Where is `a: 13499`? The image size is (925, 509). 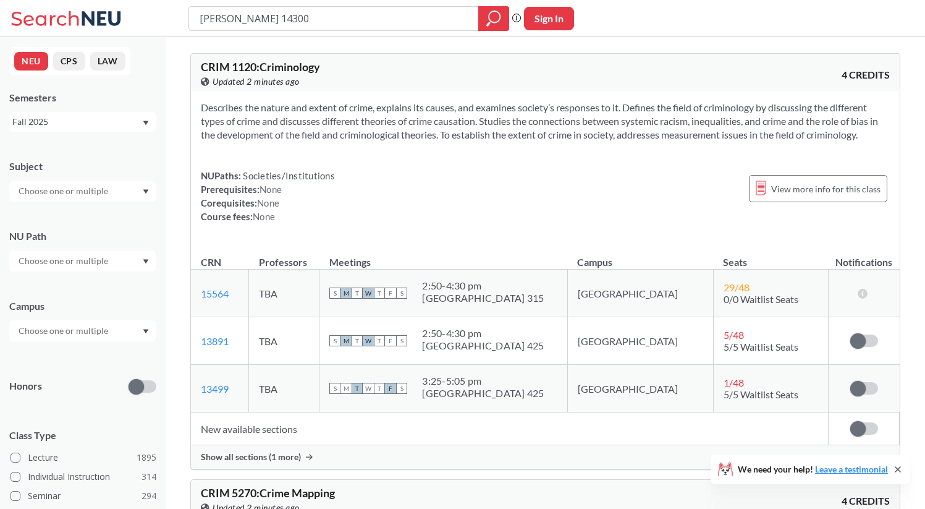 a: 13499 is located at coordinates (214, 388).